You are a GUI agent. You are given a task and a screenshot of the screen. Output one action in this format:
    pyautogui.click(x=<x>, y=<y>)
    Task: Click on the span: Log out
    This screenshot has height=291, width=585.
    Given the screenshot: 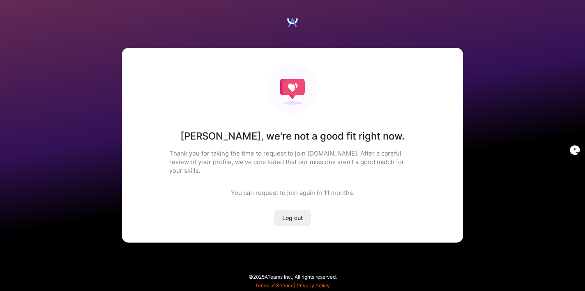 What is the action you would take?
    pyautogui.click(x=292, y=218)
    